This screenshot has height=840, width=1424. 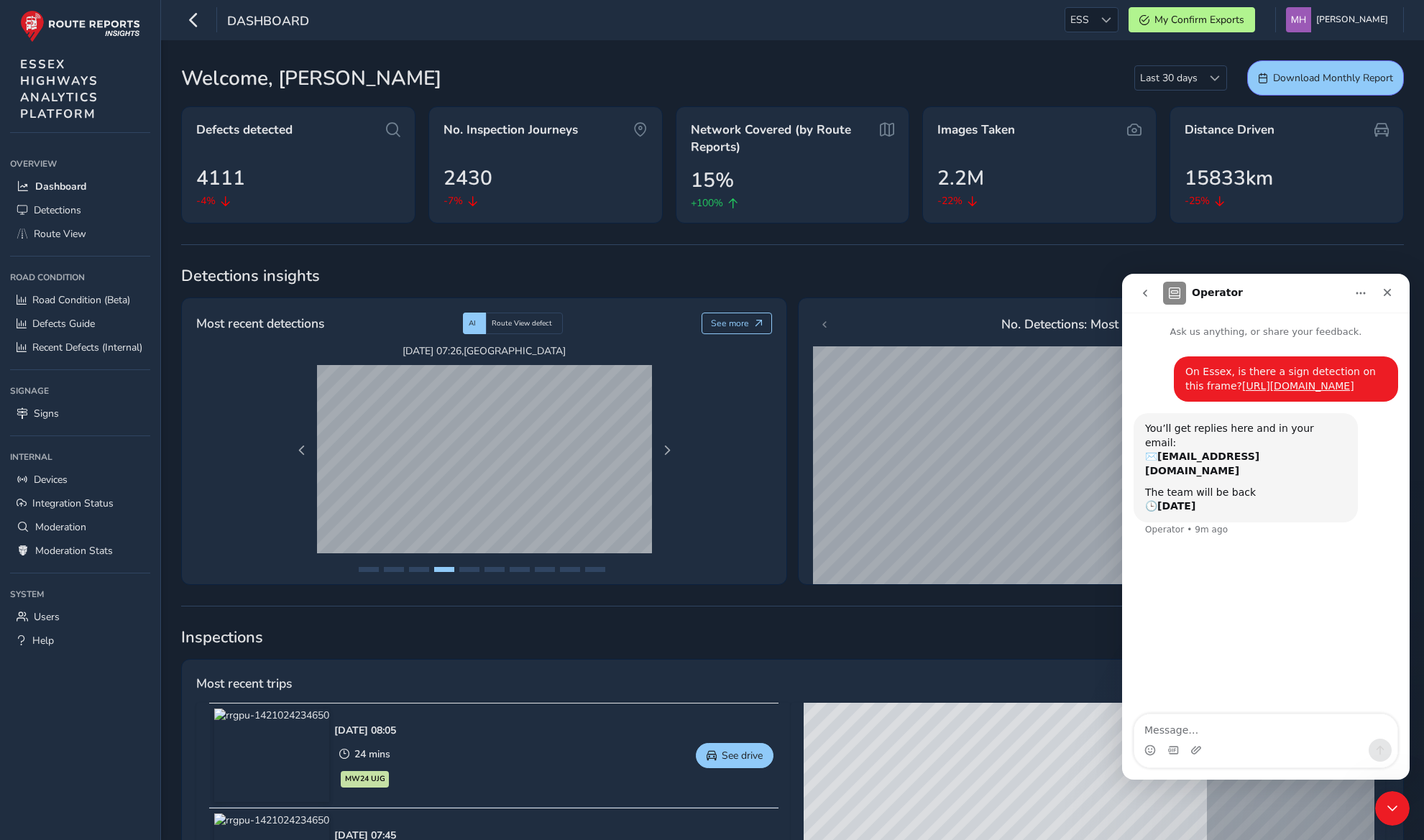 What do you see at coordinates (144, 453) in the screenshot?
I see `textarea: Message…` at bounding box center [144, 453].